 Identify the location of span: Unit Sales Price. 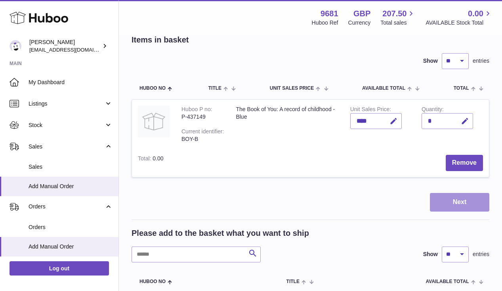
(292, 88).